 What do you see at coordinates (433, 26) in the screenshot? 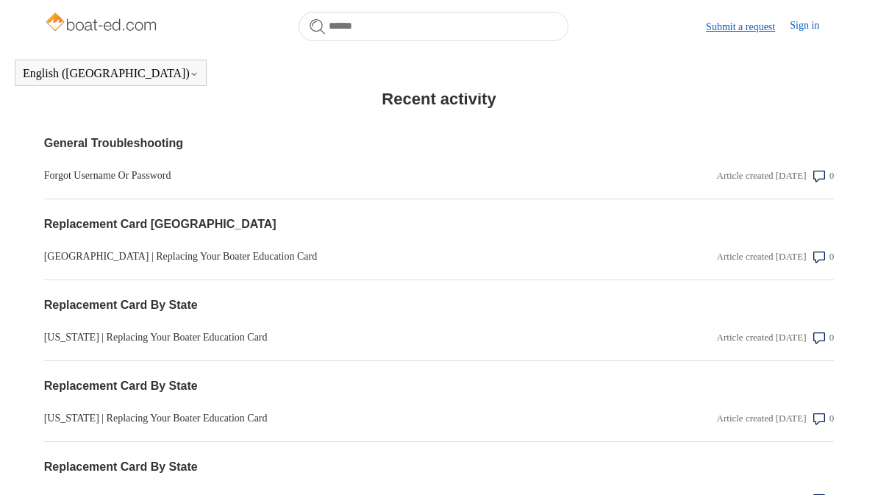
I see `input: Search` at bounding box center [433, 26].